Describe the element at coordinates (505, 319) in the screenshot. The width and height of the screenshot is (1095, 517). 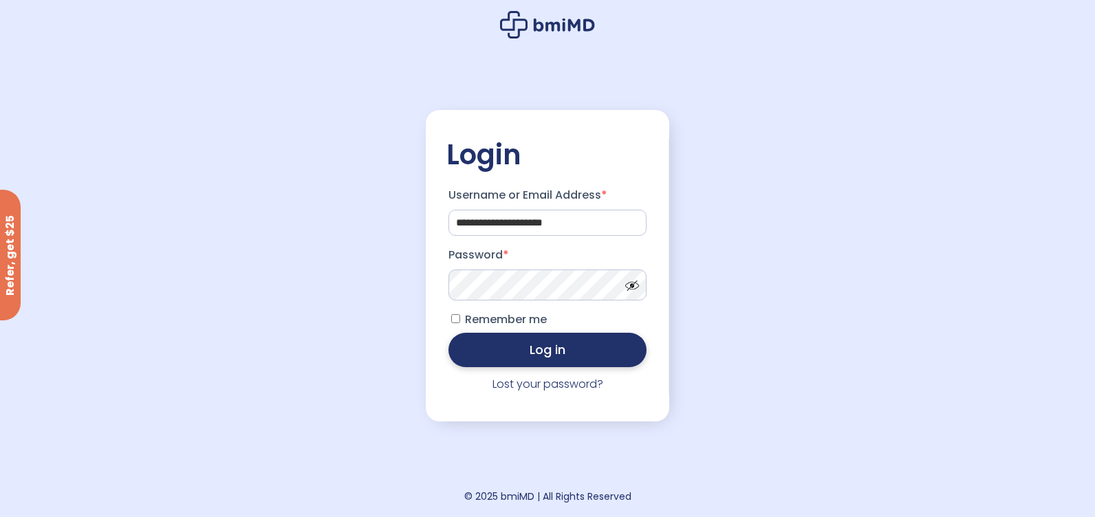
I see `span: Remember me` at that location.